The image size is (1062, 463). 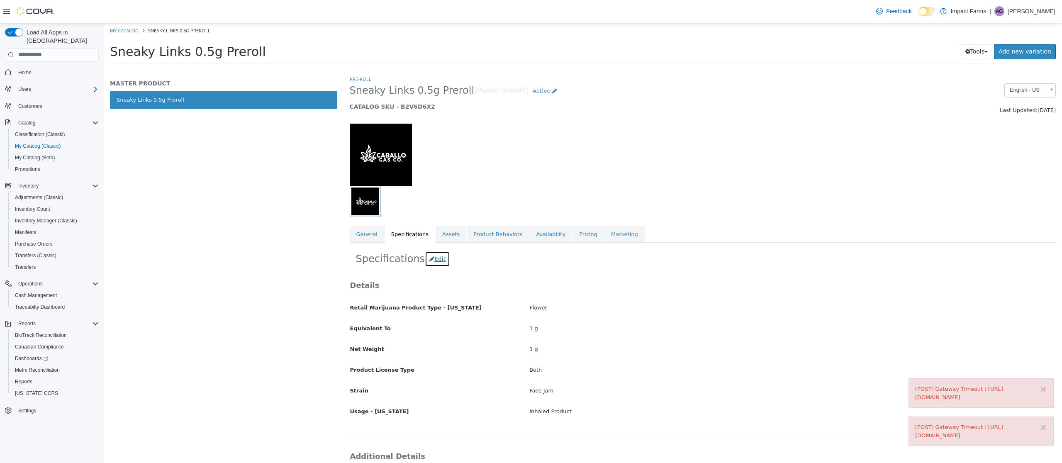 What do you see at coordinates (55, 295) in the screenshot?
I see `button: Cash Management` at bounding box center [55, 295].